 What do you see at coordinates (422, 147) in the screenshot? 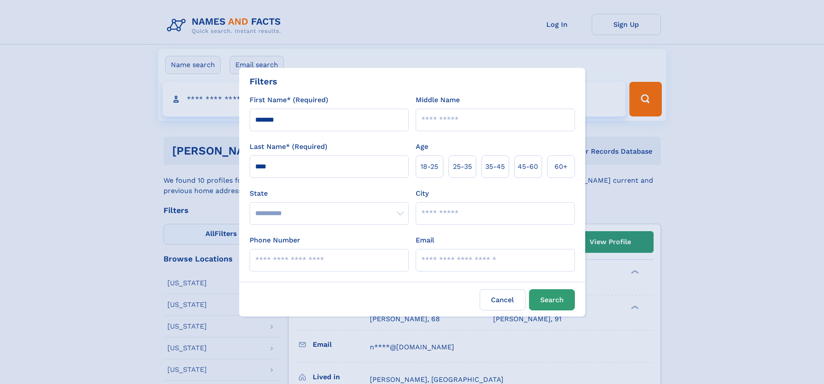
I see `label: Age` at bounding box center [422, 147].